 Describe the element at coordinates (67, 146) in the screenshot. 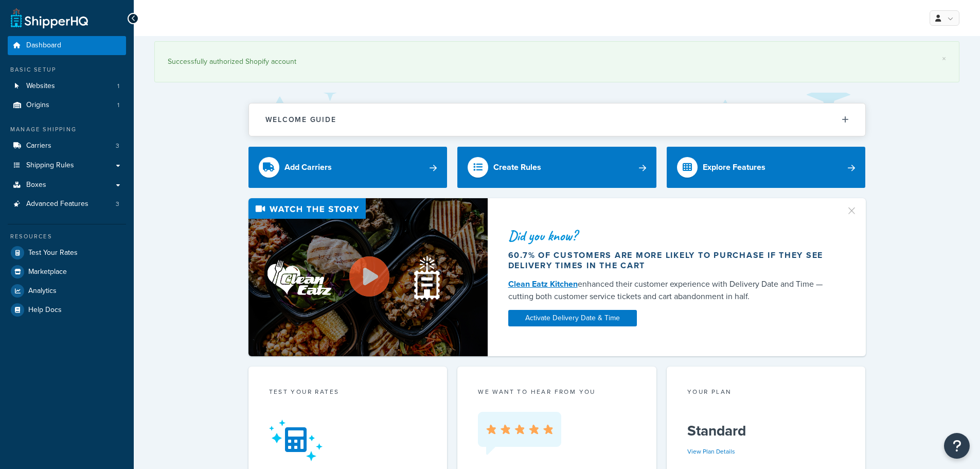

I see `li: Carriers` at that location.